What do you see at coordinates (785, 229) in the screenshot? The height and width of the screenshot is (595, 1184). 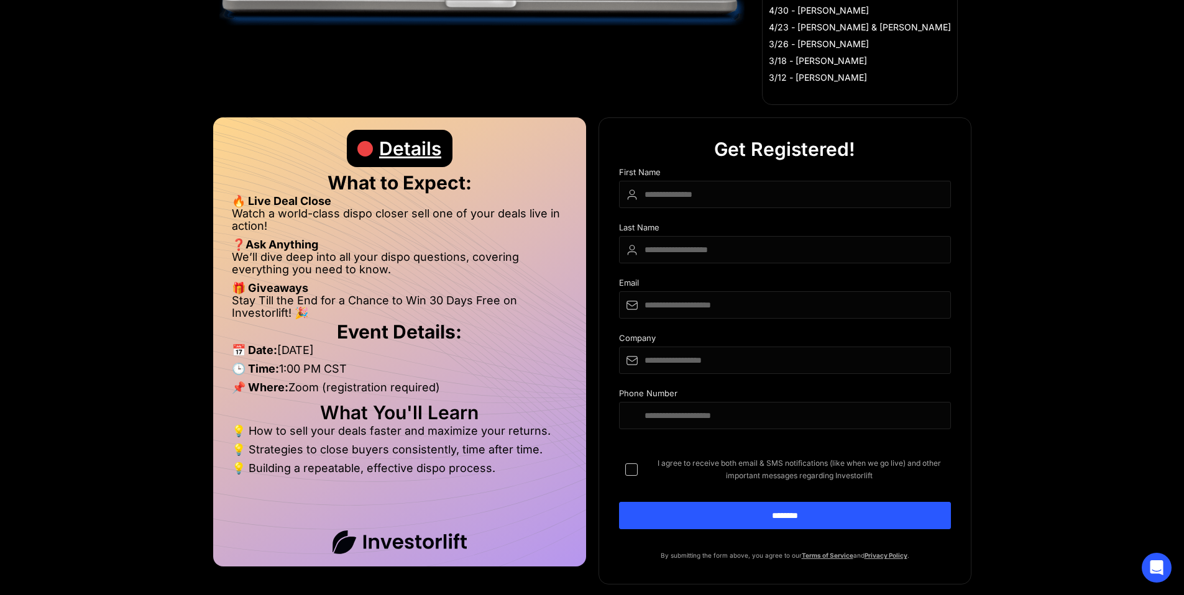 I see `div: Last Name` at bounding box center [785, 229].